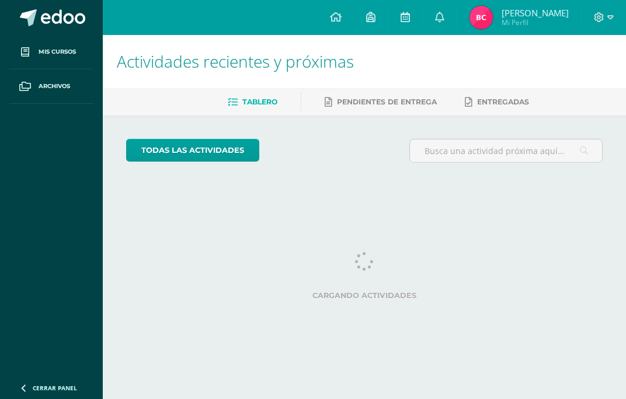 Image resolution: width=626 pixels, height=399 pixels. What do you see at coordinates (535, 22) in the screenshot?
I see `span: Mi Perfil` at bounding box center [535, 22].